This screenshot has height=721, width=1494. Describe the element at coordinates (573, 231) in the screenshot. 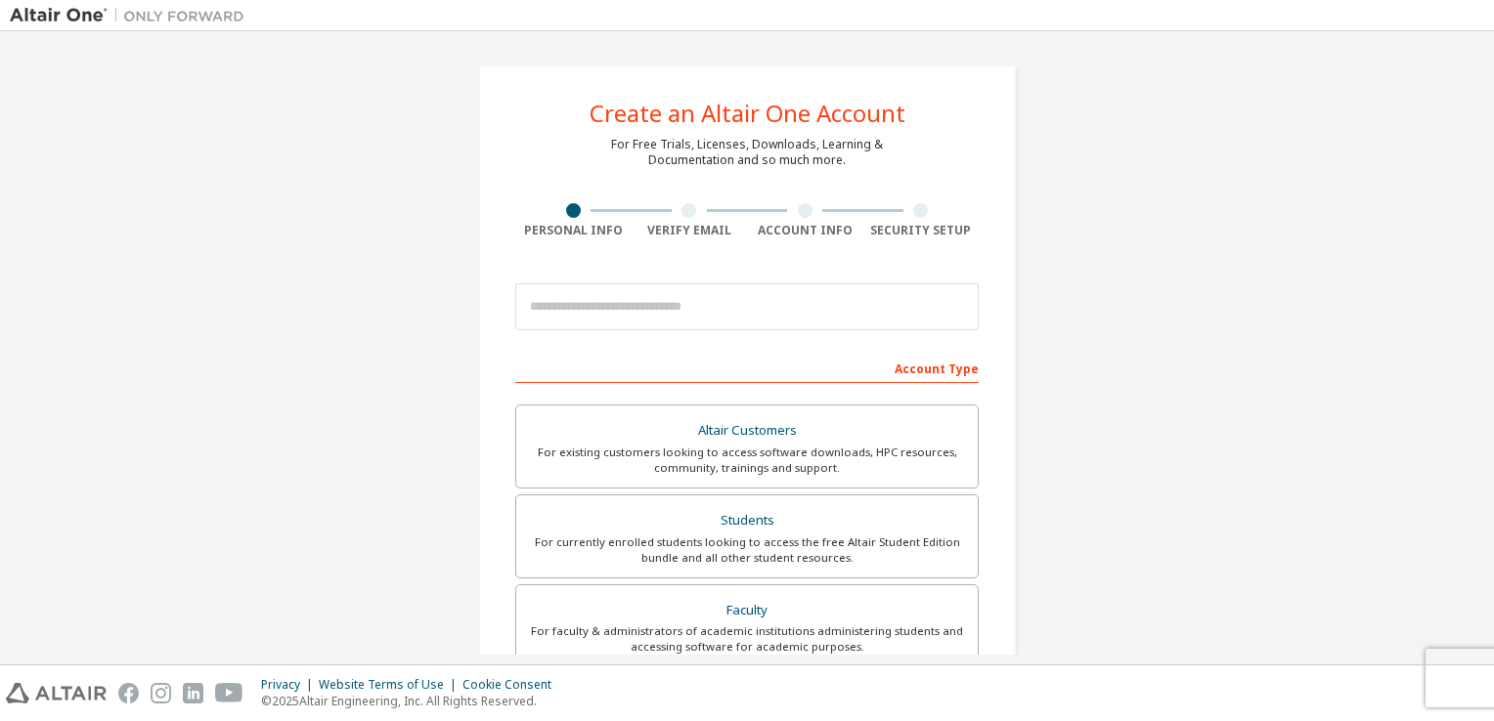

I see `div: Personal Info` at that location.